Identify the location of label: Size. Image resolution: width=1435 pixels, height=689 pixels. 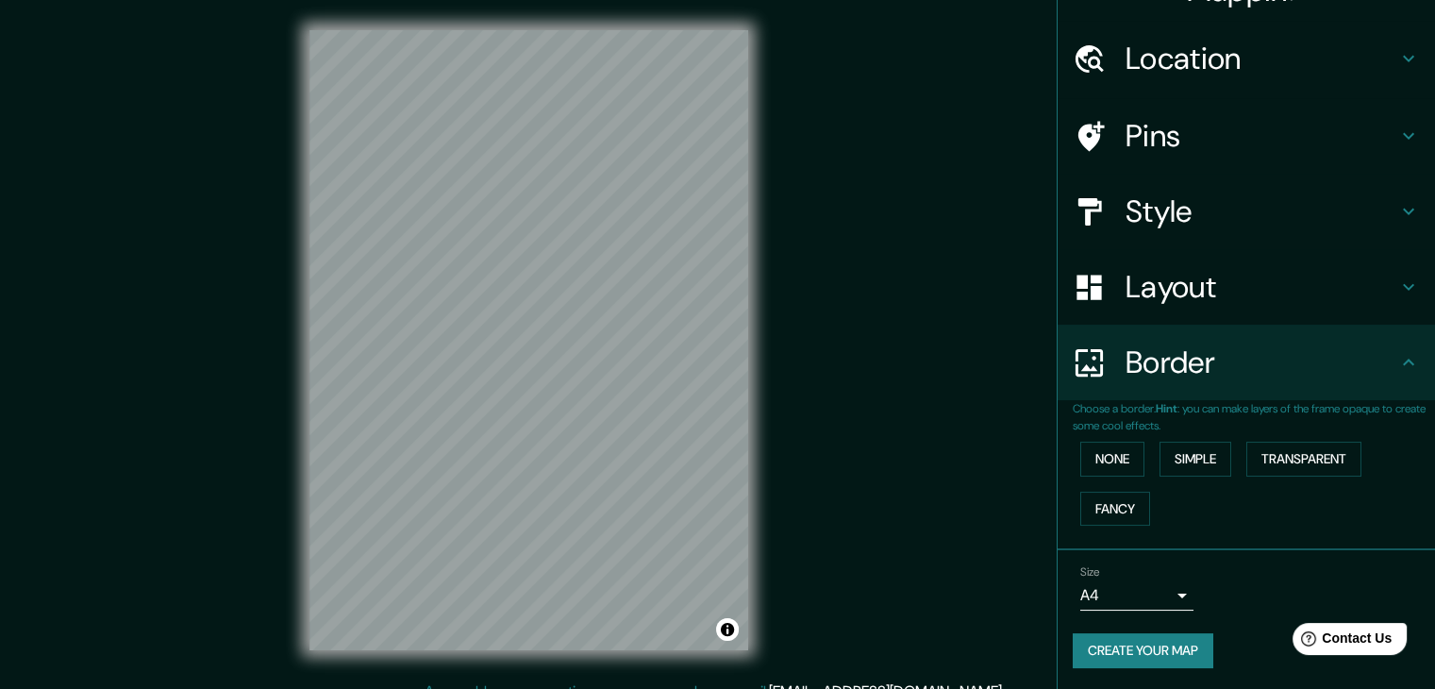
(1089, 572).